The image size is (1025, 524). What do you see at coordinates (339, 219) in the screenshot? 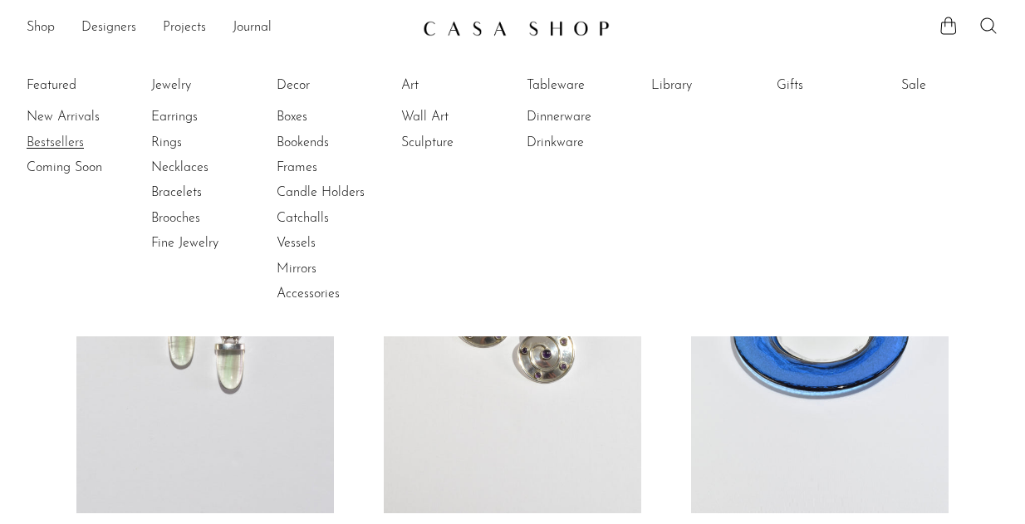
I see `a: Catchalls` at bounding box center [339, 219].